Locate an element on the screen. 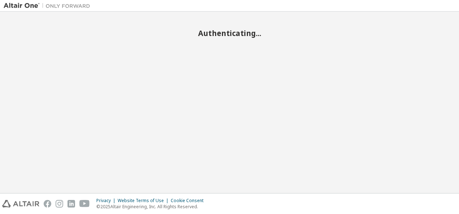 The width and height of the screenshot is (459, 214). img: facebook.svg is located at coordinates (47, 204).